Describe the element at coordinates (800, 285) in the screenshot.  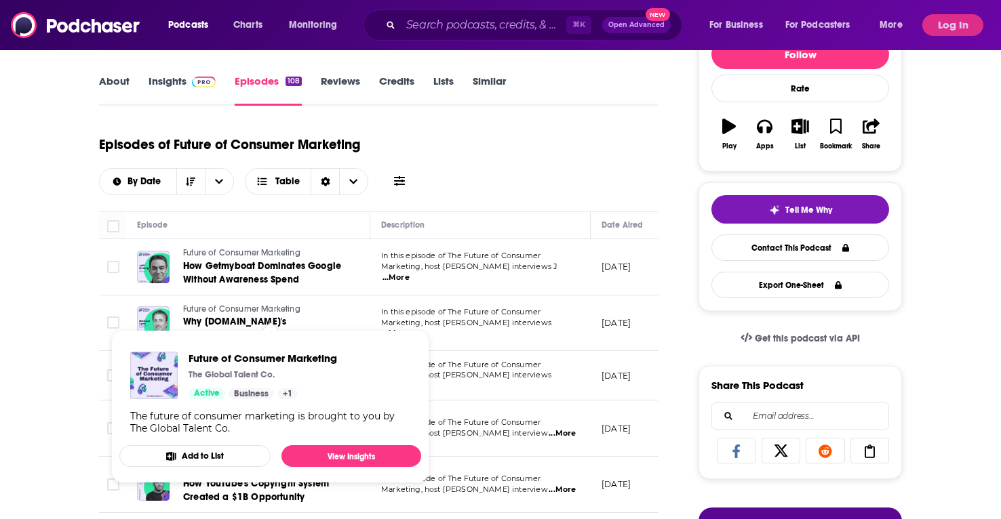
I see `button: Export One-Sheet` at that location.